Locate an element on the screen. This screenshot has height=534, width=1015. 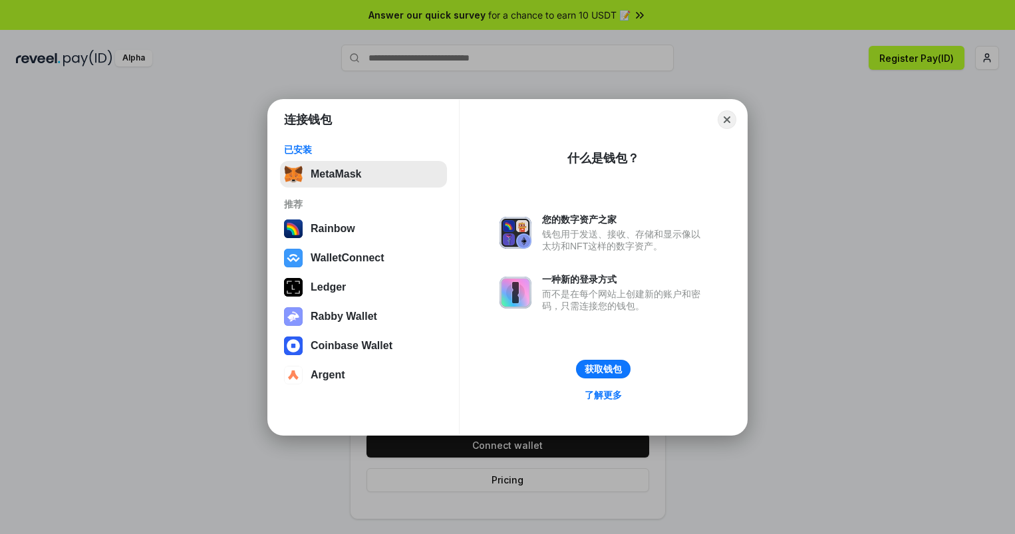
img: svg+xml,%3Csvg%20xmlns%3D%22http%3A%2F%2Fwww.w3.org%2F2000%2Fsvg%22%20width%3D%2228%22%20height%3... is located at coordinates (293, 287).